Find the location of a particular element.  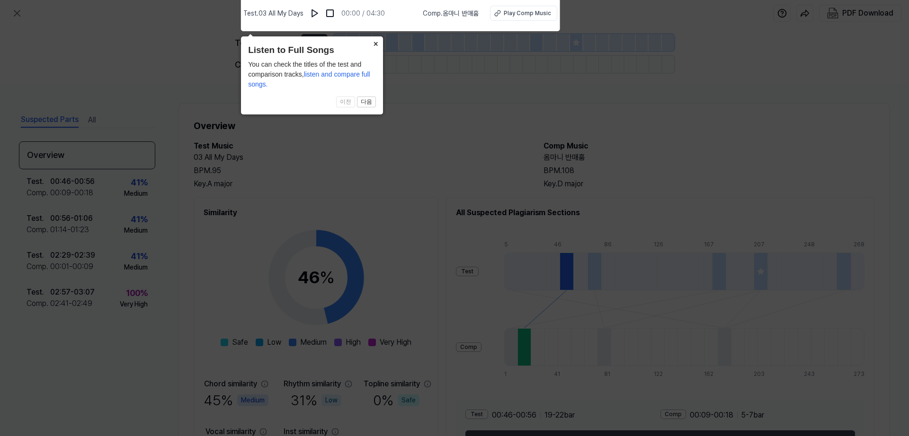

span: Comp . 옴마니 반매훔 is located at coordinates (451, 13).